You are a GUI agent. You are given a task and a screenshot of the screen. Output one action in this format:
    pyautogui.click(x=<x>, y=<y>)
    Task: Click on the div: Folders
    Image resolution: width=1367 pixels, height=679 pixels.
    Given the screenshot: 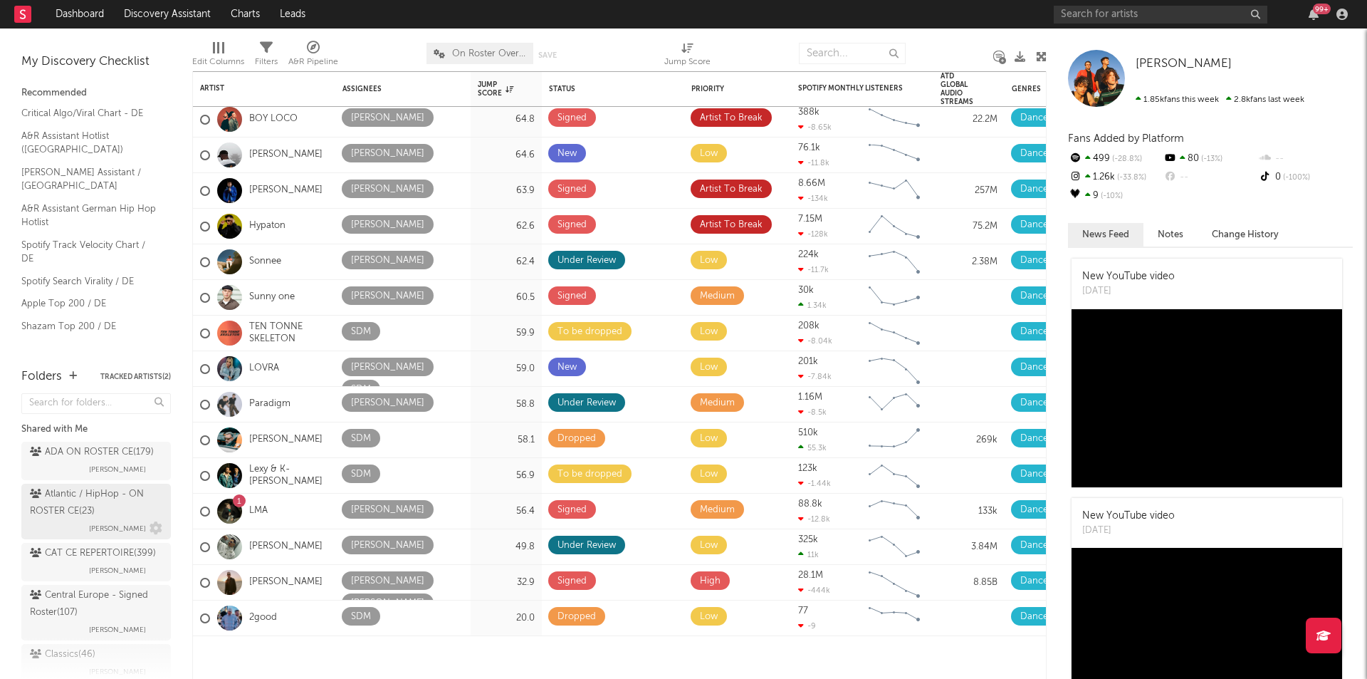 What is the action you would take?
    pyautogui.click(x=41, y=377)
    